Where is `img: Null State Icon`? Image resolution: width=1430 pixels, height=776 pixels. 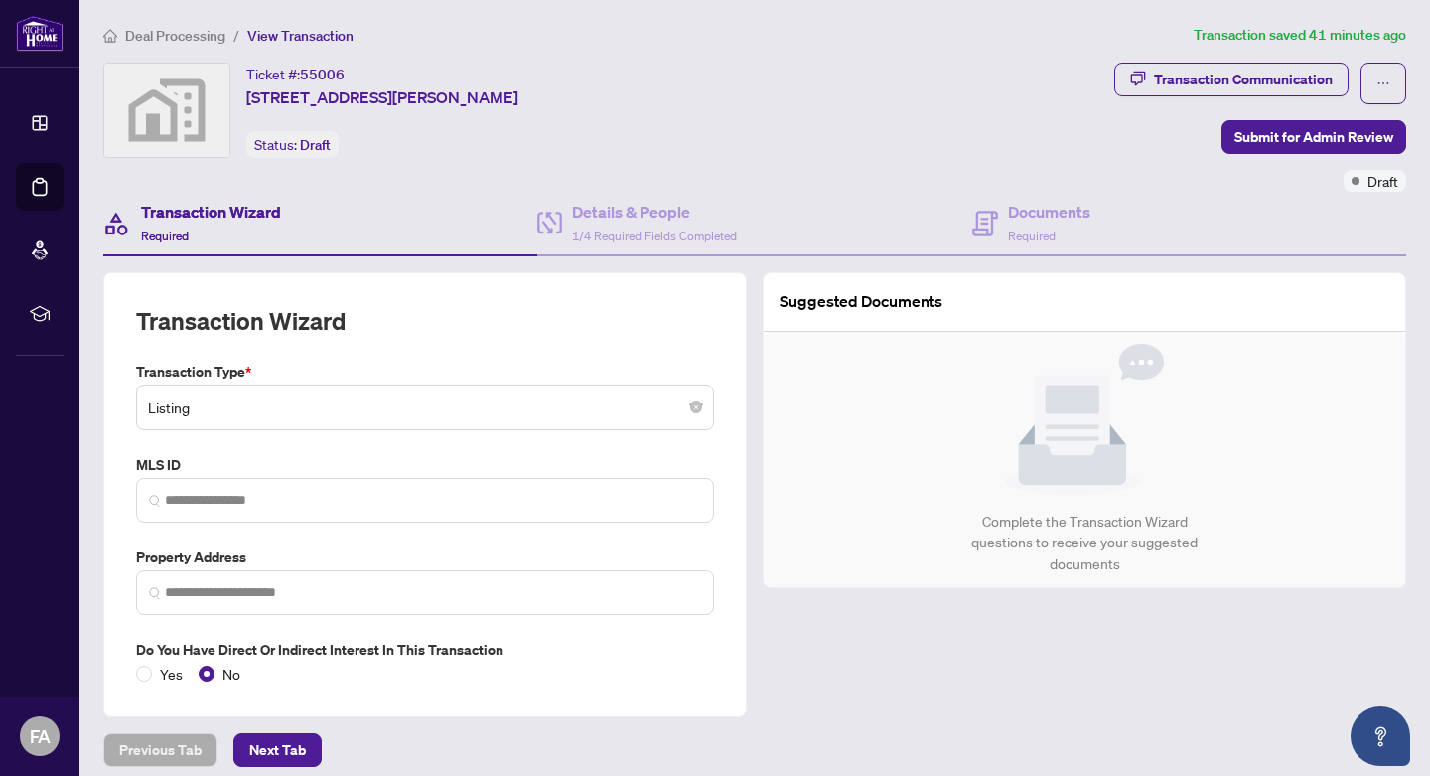
img: Null State Icon is located at coordinates (1084, 419).